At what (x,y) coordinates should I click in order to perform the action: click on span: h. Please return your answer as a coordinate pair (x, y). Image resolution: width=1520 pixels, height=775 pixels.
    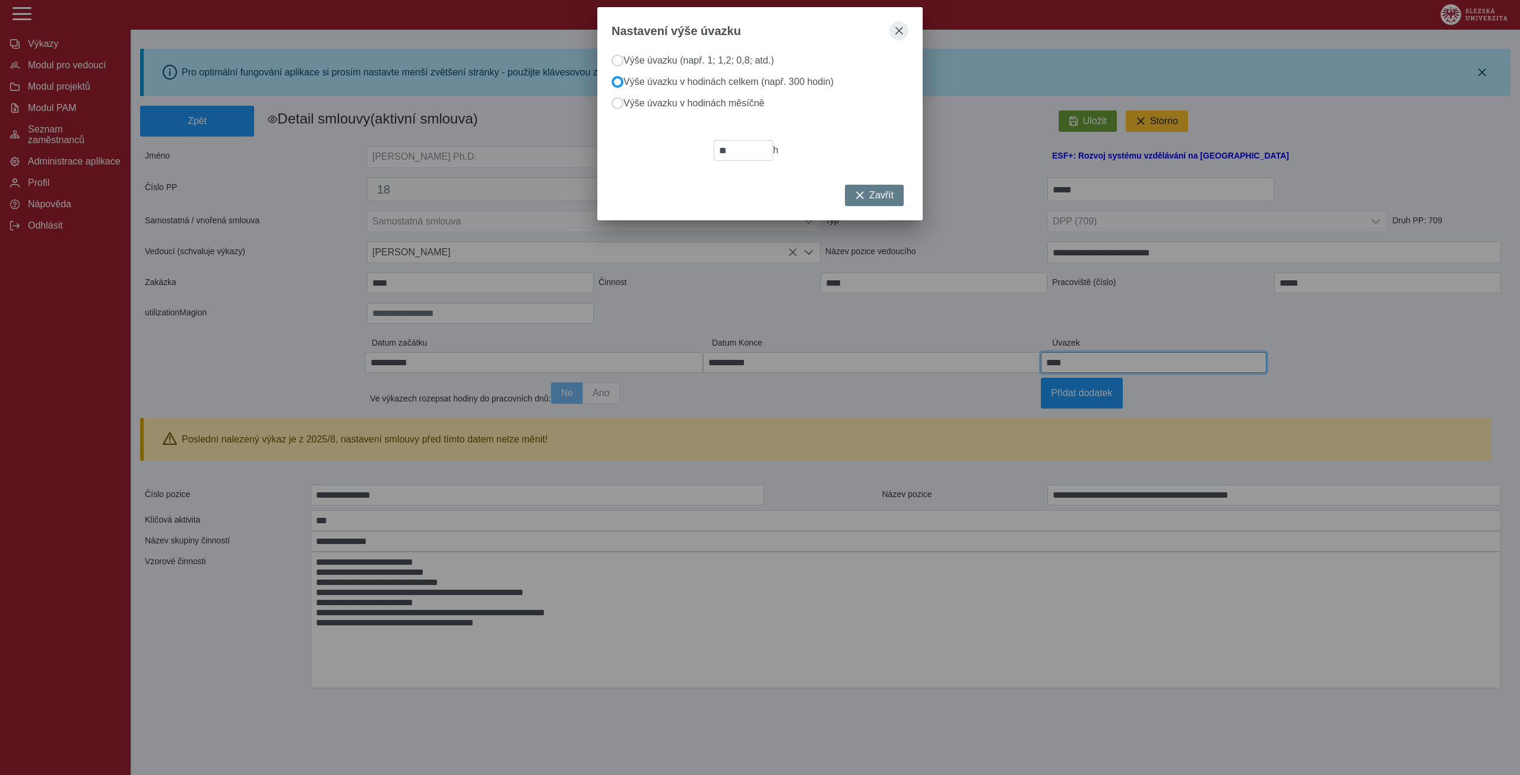
    Looking at the image, I should click on (775, 150).